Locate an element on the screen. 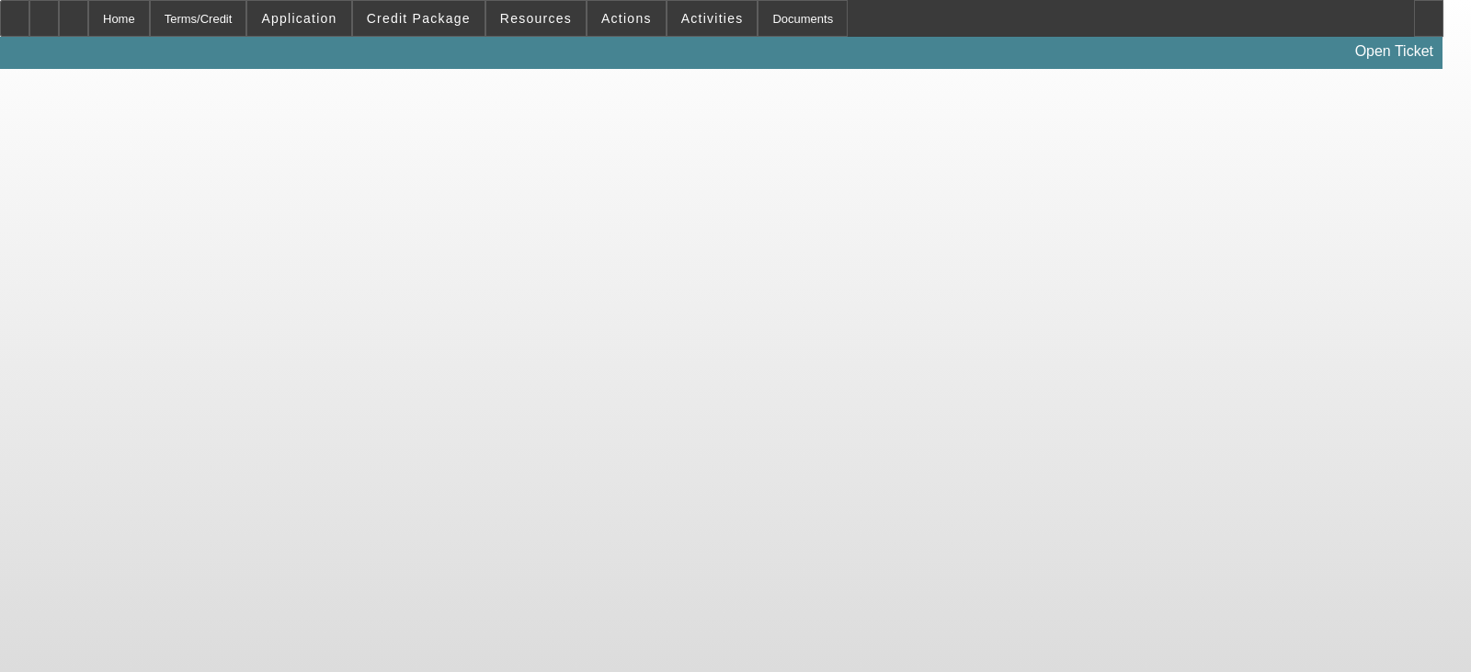  button: Credit Package is located at coordinates (418, 18).